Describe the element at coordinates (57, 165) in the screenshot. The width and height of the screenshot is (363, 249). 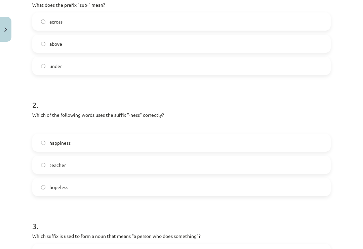
I see `span: teacher` at that location.